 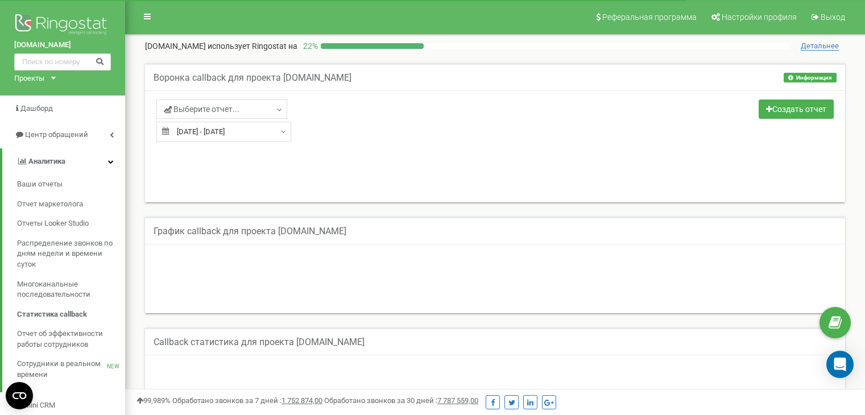 I want to click on span: использует Ringostat на, so click(x=253, y=46).